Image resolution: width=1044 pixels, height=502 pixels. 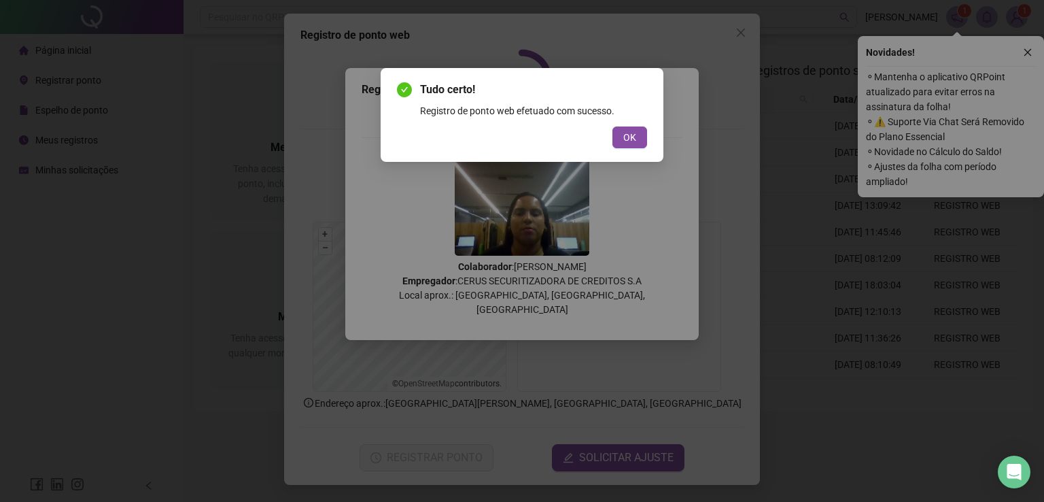 What do you see at coordinates (405, 90) in the screenshot?
I see `span: check-circle` at bounding box center [405, 90].